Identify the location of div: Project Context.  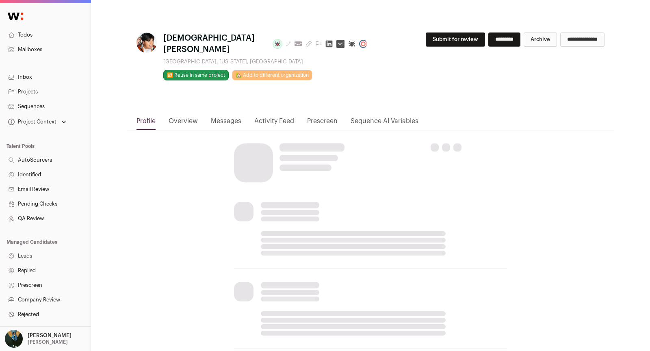
(31, 122).